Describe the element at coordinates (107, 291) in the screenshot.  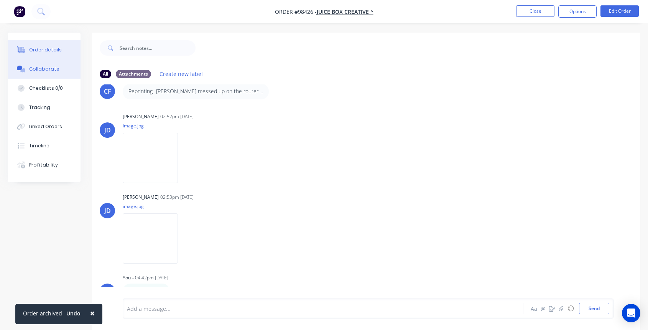
I see `div: NS` at that location.